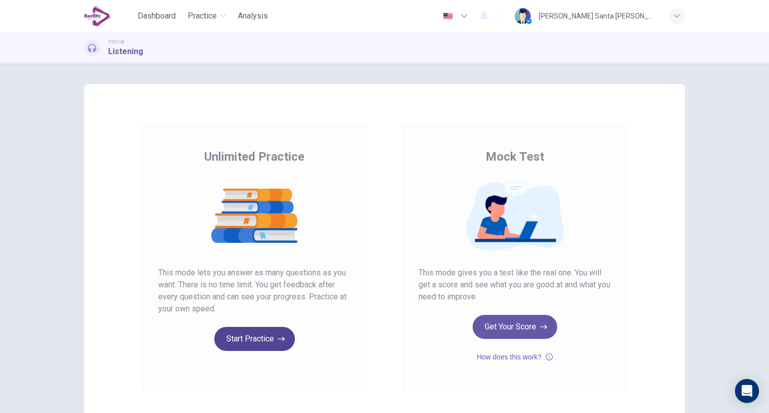  Describe the element at coordinates (202, 16) in the screenshot. I see `span: Practice` at that location.